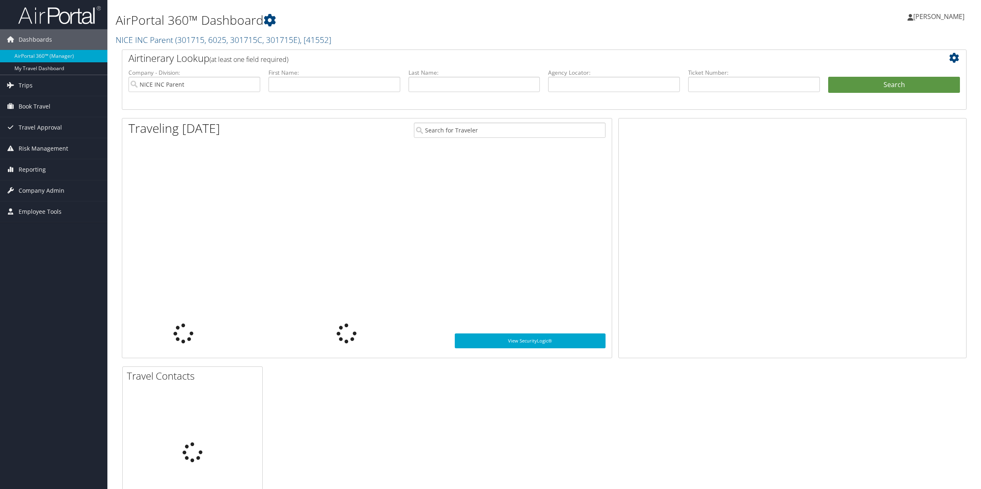 The width and height of the screenshot is (981, 489). Describe the element at coordinates (237, 40) in the screenshot. I see `span: ( 301715, 6025, 301715C, 301715E )` at that location.